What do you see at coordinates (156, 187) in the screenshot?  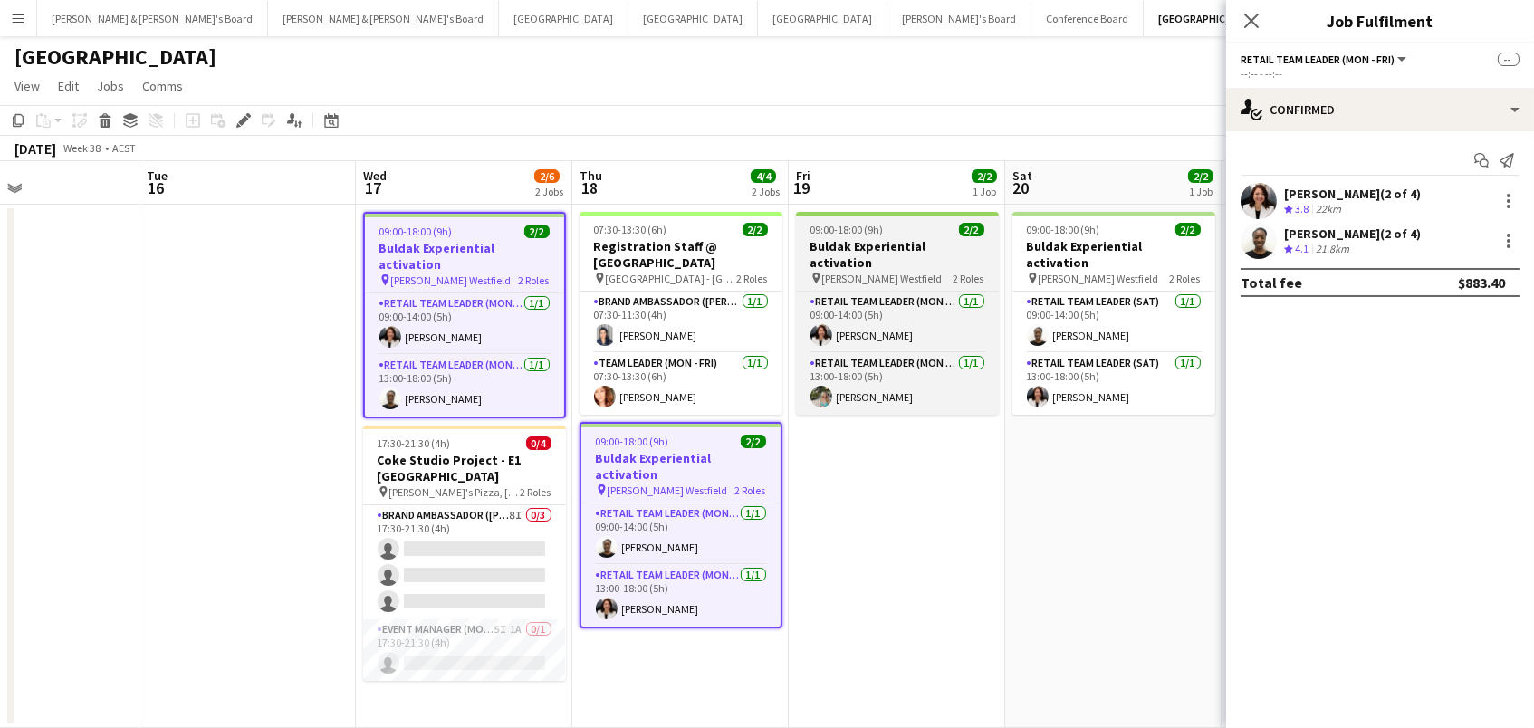 I see `span: 16` at bounding box center [156, 187].